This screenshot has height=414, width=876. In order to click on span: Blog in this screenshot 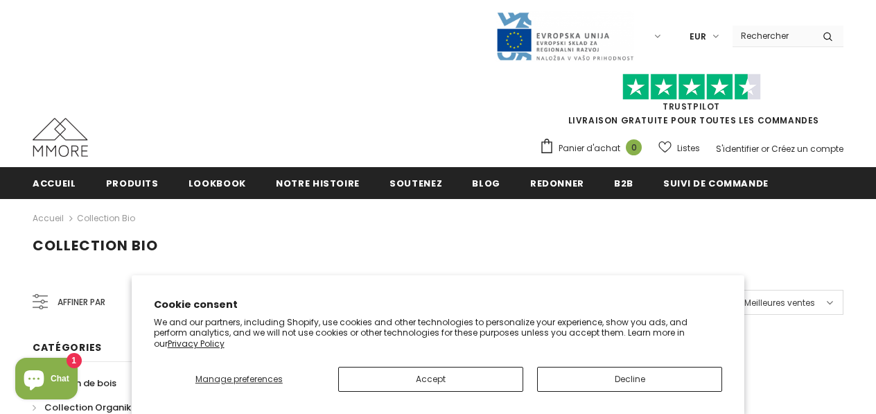, I will do `click(486, 183)`.